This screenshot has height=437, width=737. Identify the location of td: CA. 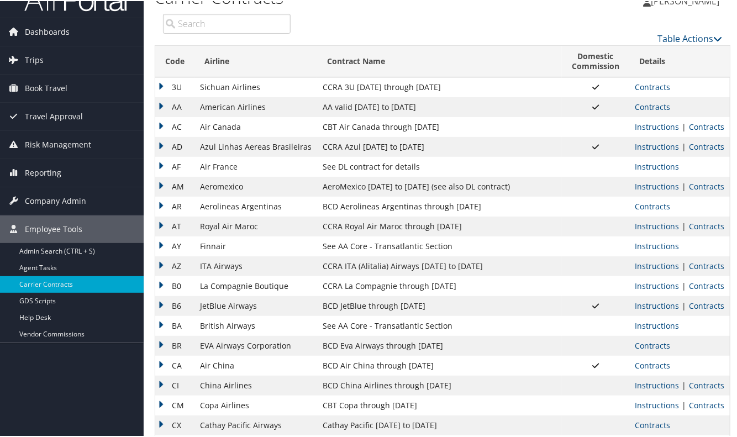
(175, 365).